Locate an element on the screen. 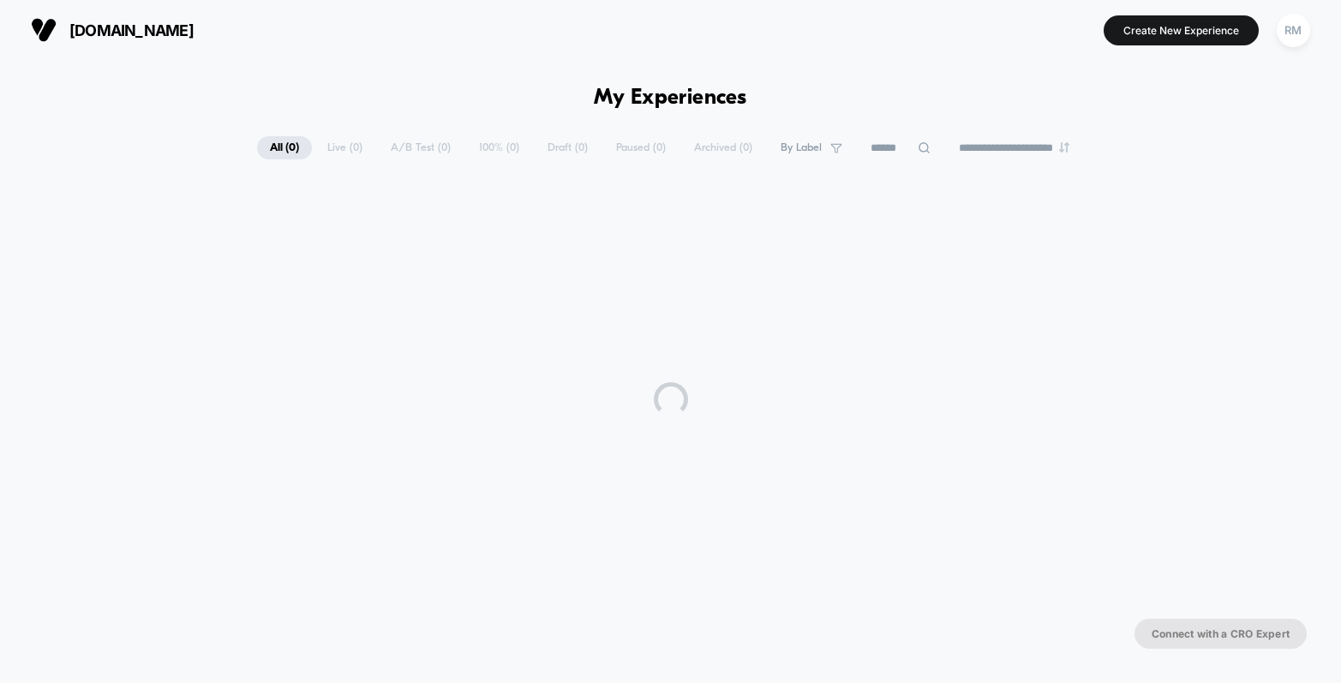 The image size is (1341, 683). button: Connect with a CRO Expert is located at coordinates (1220, 633).